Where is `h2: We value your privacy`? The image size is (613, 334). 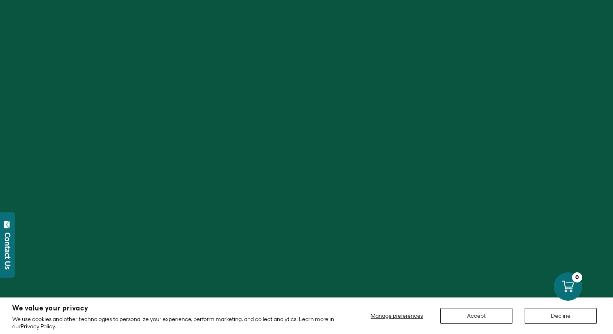
h2: We value your privacy is located at coordinates (174, 308).